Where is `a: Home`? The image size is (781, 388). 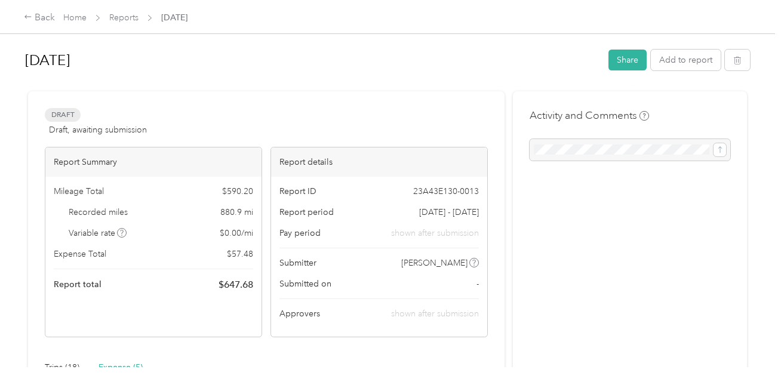
a: Home is located at coordinates (75, 17).